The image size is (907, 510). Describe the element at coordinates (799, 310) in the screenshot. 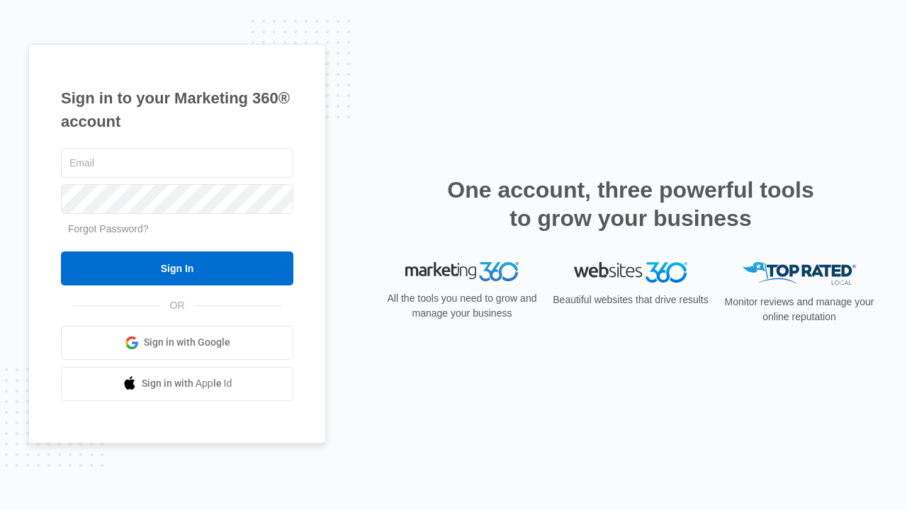

I see `p: Monitor reviews and manage your online reputation` at that location.